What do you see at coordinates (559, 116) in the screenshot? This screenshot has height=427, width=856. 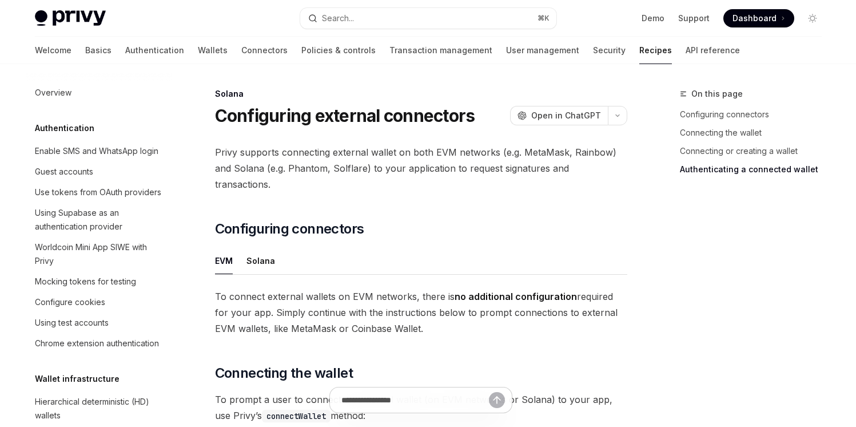 I see `button: Open in ChatGPT` at bounding box center [559, 116].